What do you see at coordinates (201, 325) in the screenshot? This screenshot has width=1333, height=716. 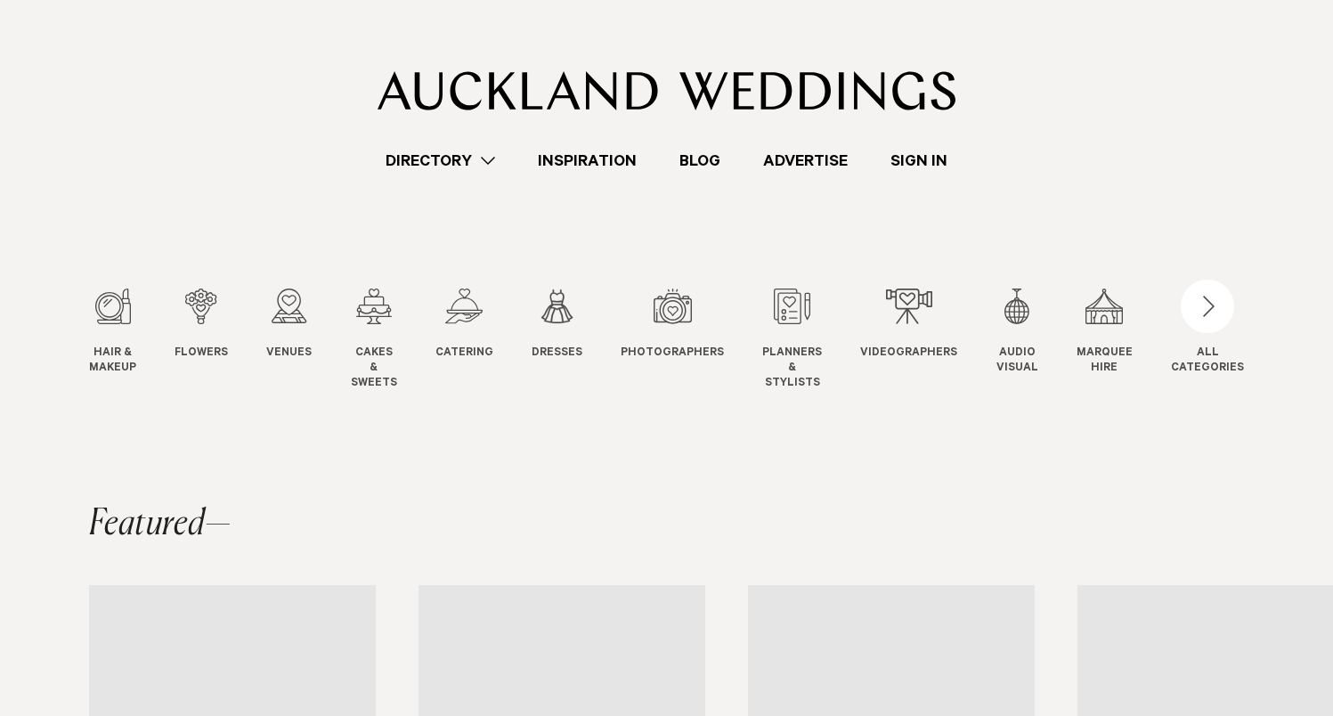 I see `a: Flowers` at bounding box center [201, 325].